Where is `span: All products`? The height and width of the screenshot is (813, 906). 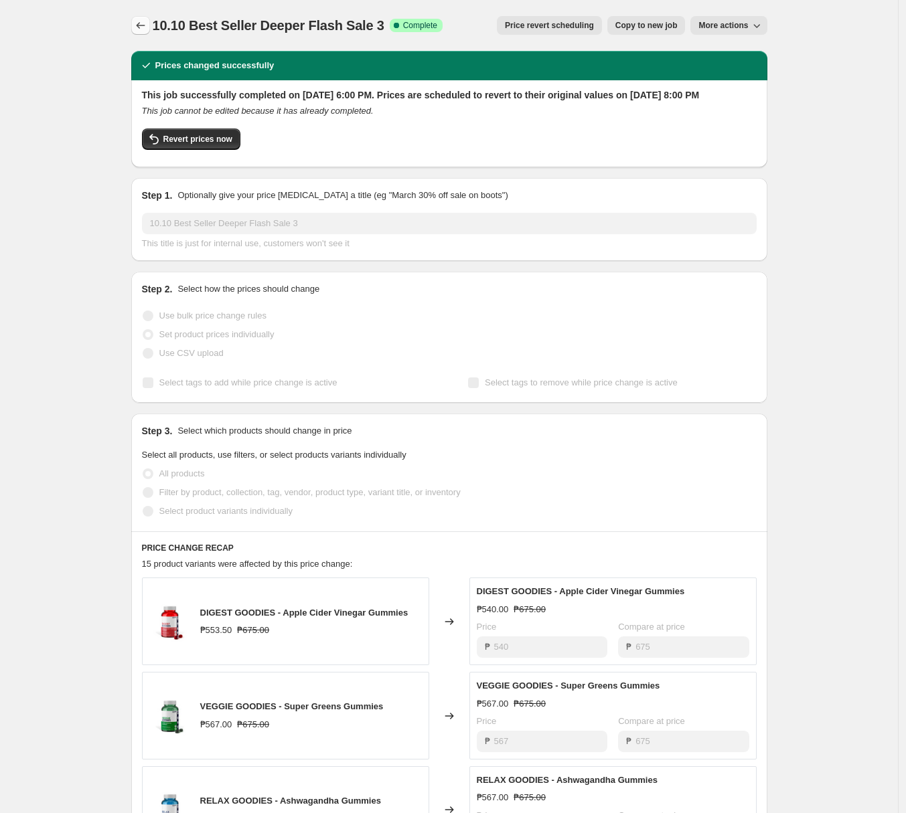
span: All products is located at coordinates (182, 473).